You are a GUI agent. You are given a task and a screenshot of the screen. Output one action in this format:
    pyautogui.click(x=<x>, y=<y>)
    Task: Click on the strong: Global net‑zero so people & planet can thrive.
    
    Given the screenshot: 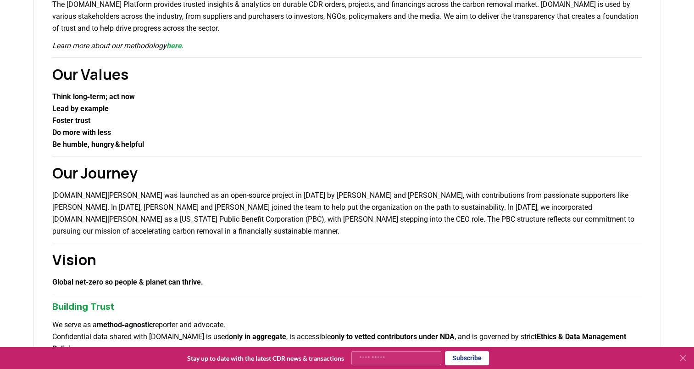 What is the action you would take?
    pyautogui.click(x=128, y=281)
    